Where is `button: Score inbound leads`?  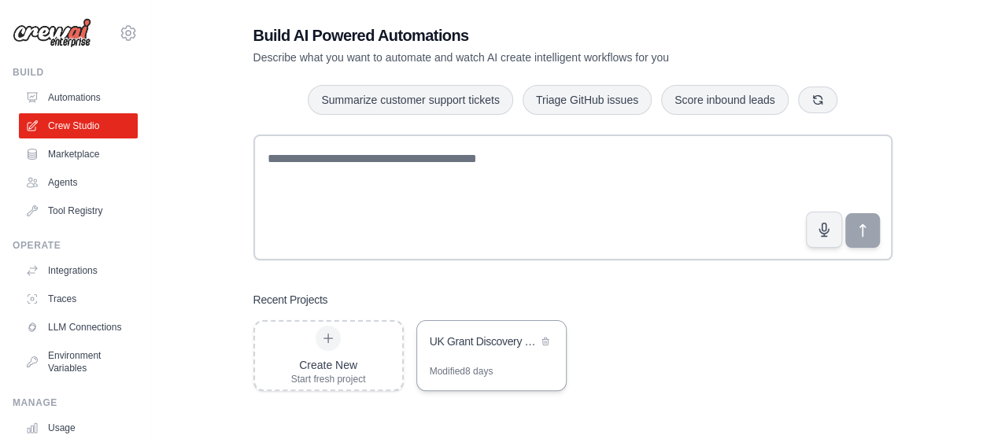 button: Score inbound leads is located at coordinates (725, 100).